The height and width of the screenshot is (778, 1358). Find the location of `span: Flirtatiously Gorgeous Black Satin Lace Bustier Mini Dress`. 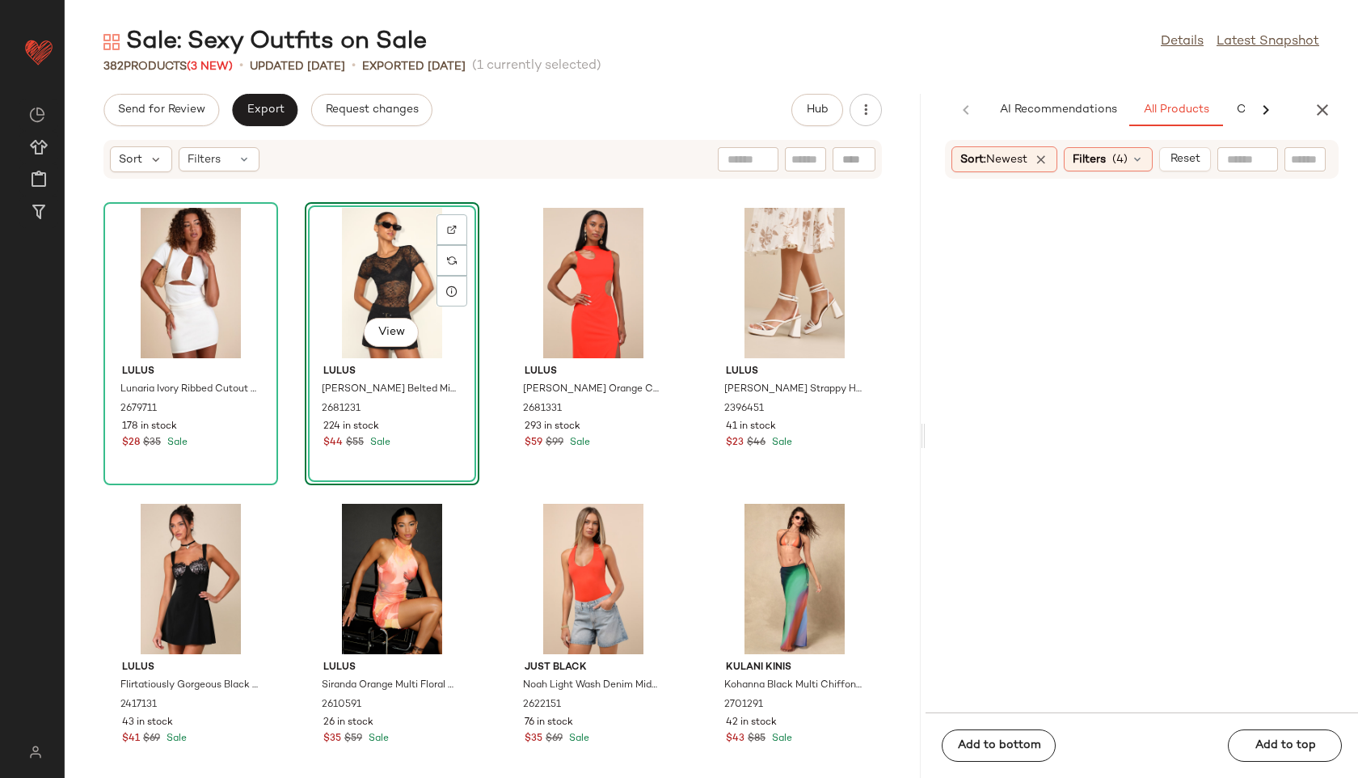

span: Flirtatiously Gorgeous Black Satin Lace Bustier Mini Dress is located at coordinates (189, 685).